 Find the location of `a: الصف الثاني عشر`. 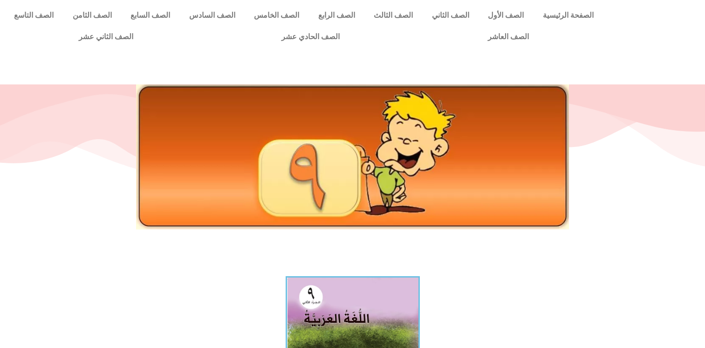

a: الصف الثاني عشر is located at coordinates (106, 37).